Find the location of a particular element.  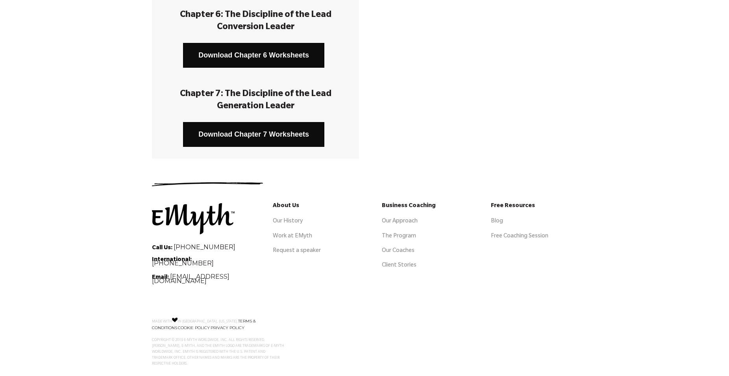

a: Download Chapter 6 Worksheets is located at coordinates (253, 55).